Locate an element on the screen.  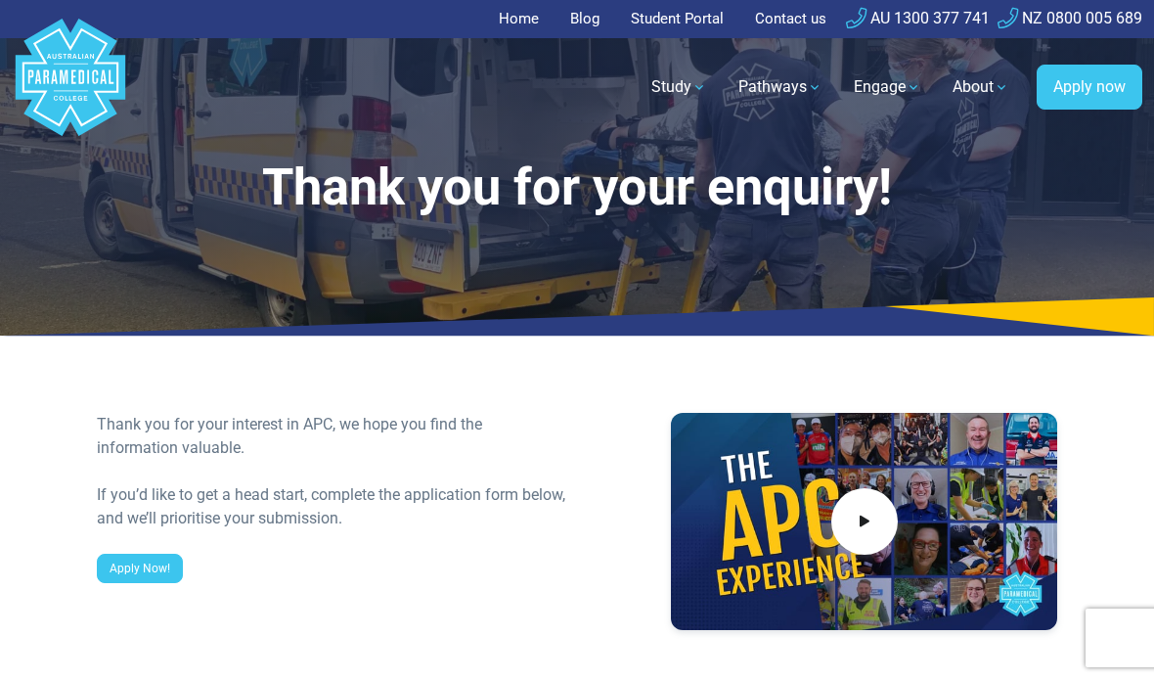
a: About is located at coordinates (981, 87).